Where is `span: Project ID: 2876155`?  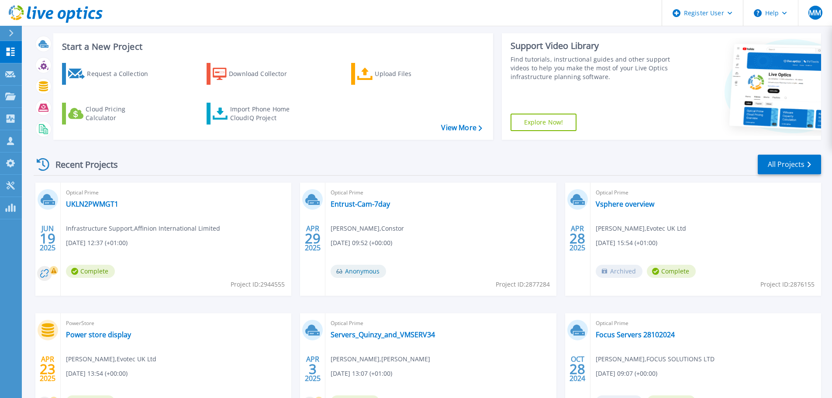
span: Project ID: 2876155 is located at coordinates (787, 284).